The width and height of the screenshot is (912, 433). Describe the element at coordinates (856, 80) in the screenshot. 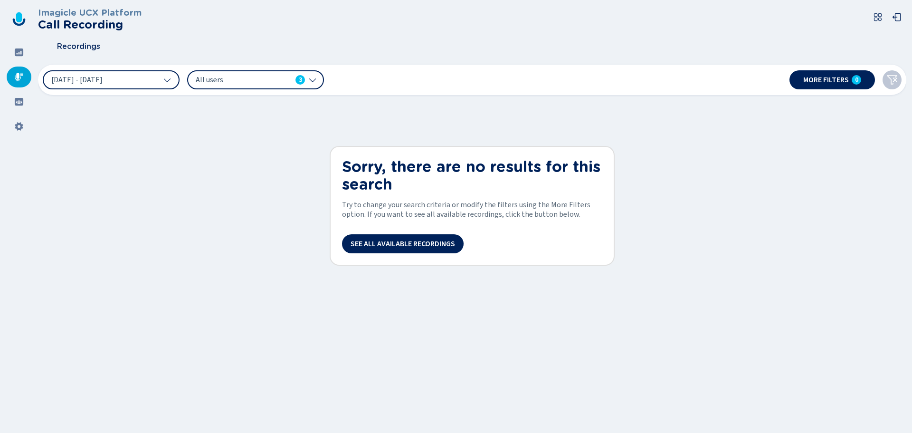

I see `span: 0` at that location.